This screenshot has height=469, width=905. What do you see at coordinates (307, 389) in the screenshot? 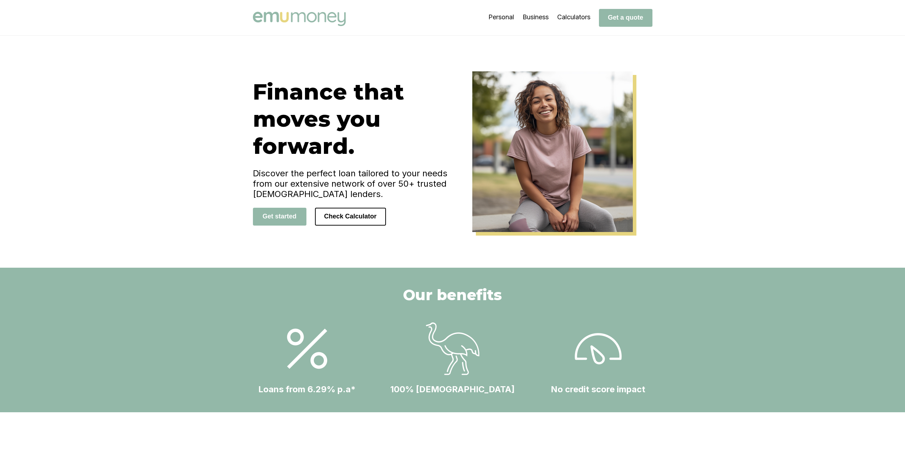
I see `h4: Loans from 6.29% p.a*` at bounding box center [307, 389].